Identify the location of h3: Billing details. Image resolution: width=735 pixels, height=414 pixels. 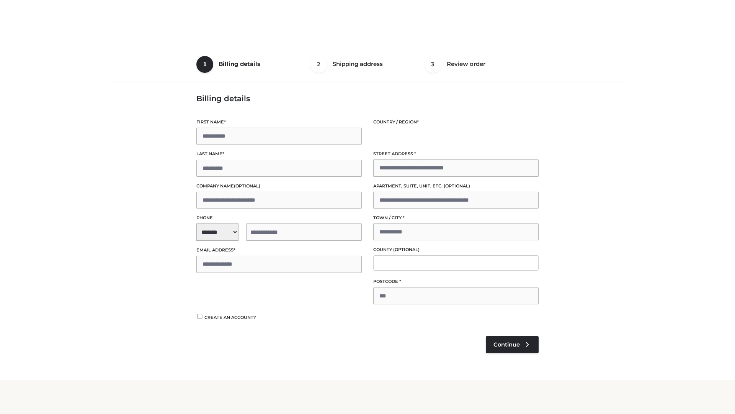
(368, 98).